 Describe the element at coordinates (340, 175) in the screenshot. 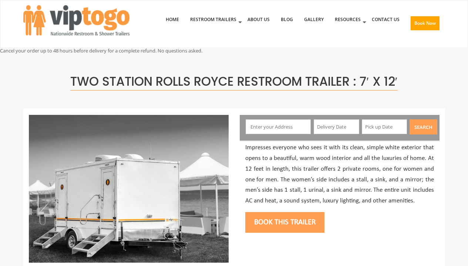

I see `p: Impresses everyone who sees it with its clean, simple white exterior that opens to a beautiful, w...` at that location.